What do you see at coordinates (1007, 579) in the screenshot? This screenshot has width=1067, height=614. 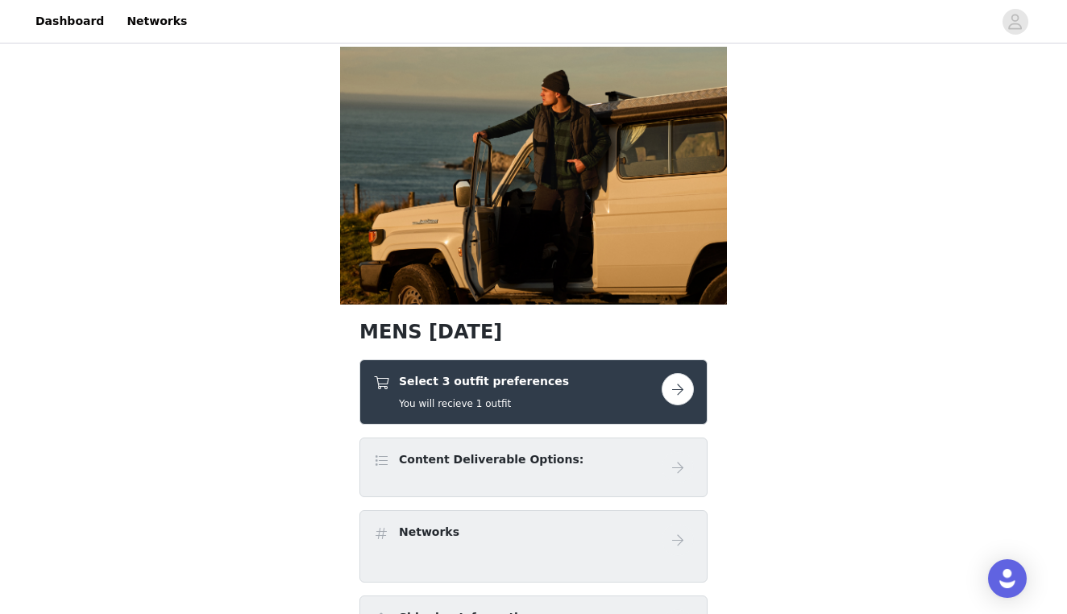 I see `div: Open Intercom Messenger` at bounding box center [1007, 579].